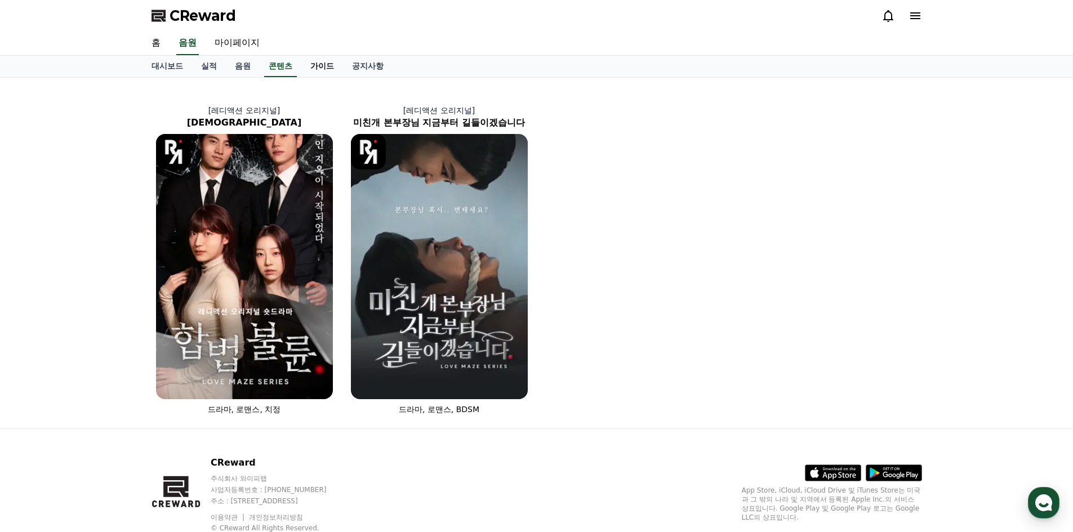 This screenshot has width=1073, height=532. What do you see at coordinates (832, 504) in the screenshot?
I see `p: App Store, iCloud, iCloud Drive 및 iTunes Store는 미국과 그 밖의 나라 및 지역에서 등록된 Apple Inc.의 서비스 상표입니다. Goo...` at bounding box center [832, 504].